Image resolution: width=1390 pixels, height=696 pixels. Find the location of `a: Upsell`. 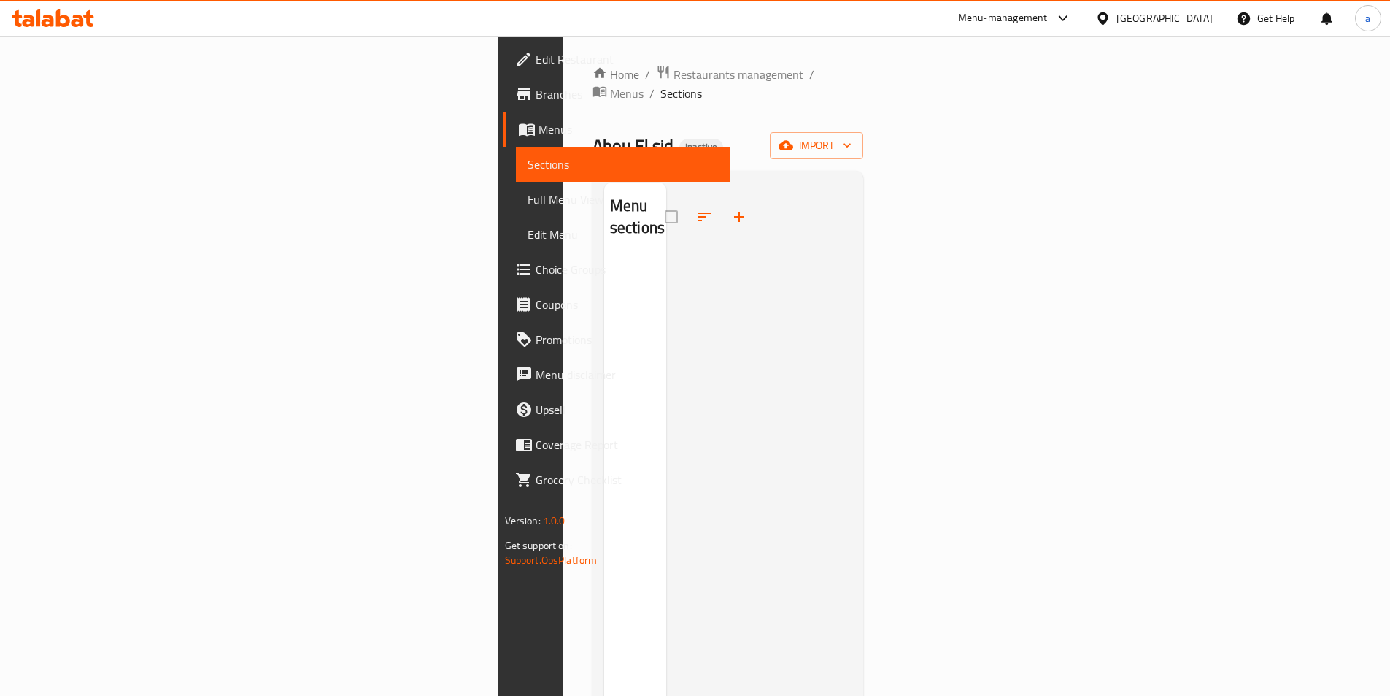

a: Upsell is located at coordinates (617, 409).